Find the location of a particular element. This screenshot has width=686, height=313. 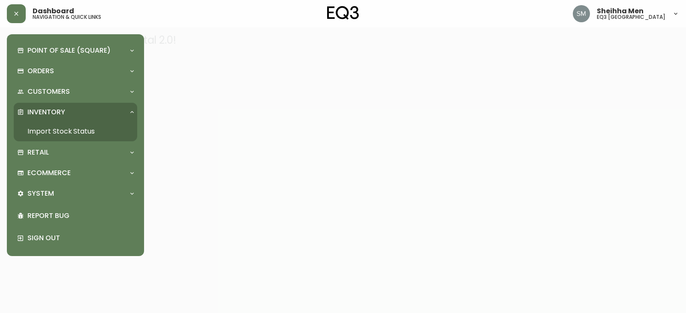

h5: navigation & quick links is located at coordinates (67, 17).